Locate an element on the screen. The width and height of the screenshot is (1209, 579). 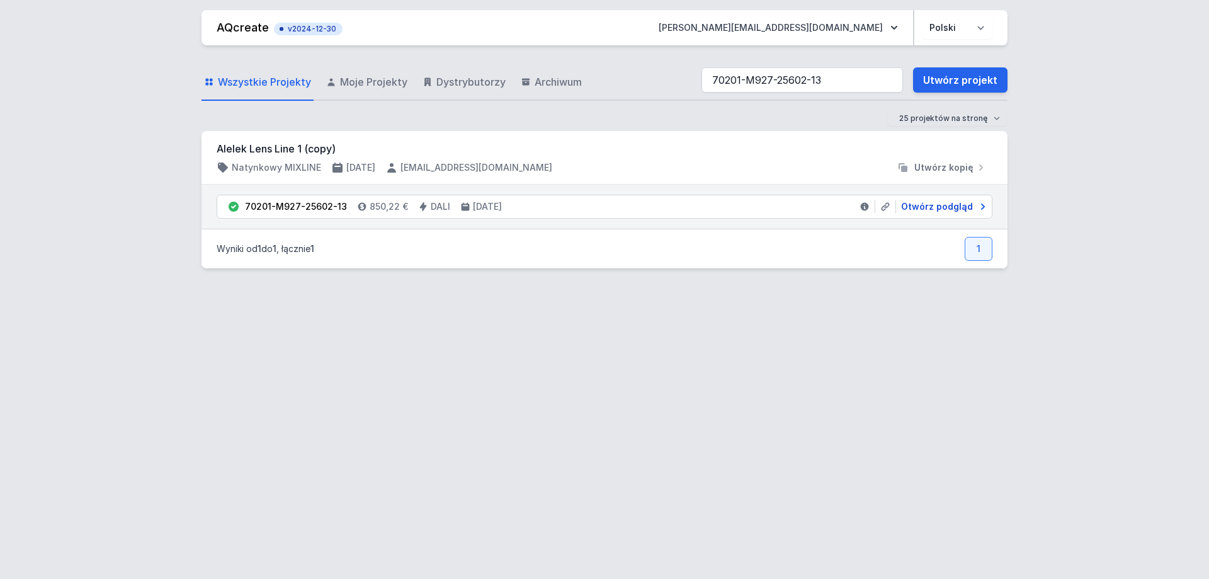
p: Wyniki od do , łącznie is located at coordinates (265, 249).